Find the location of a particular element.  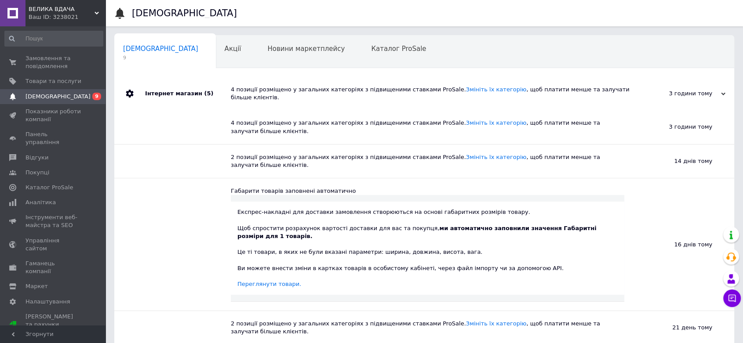

button: Чат з покупцем is located at coordinates (732, 298).